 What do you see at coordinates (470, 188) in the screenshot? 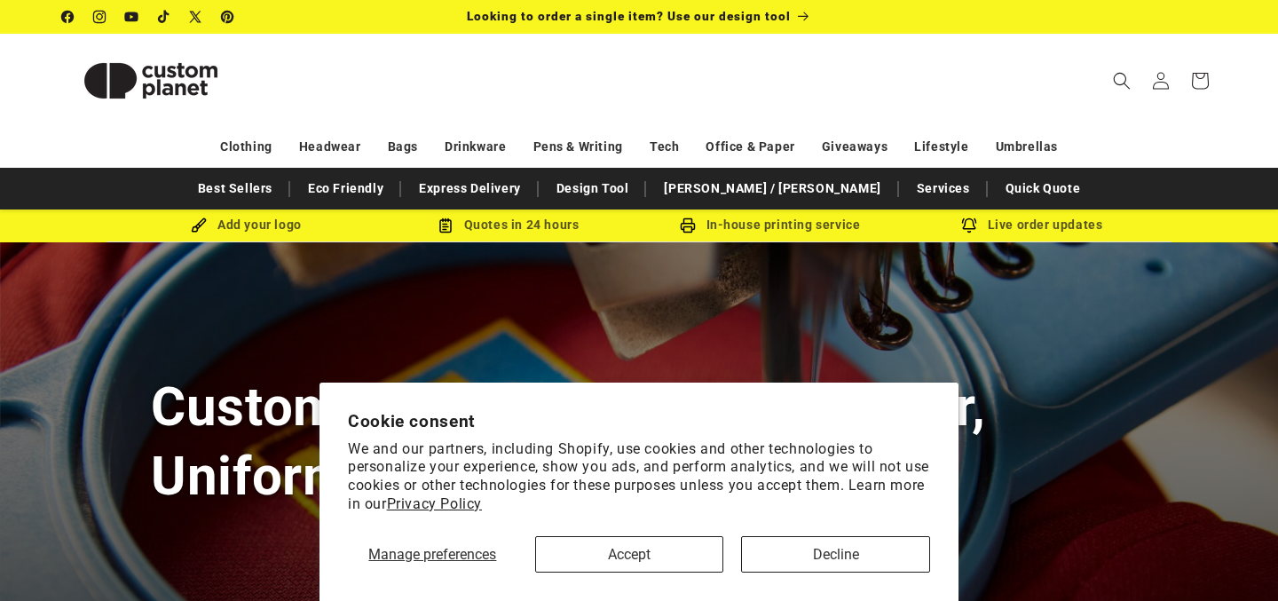
I see `a: Express Delivery` at bounding box center [470, 188].